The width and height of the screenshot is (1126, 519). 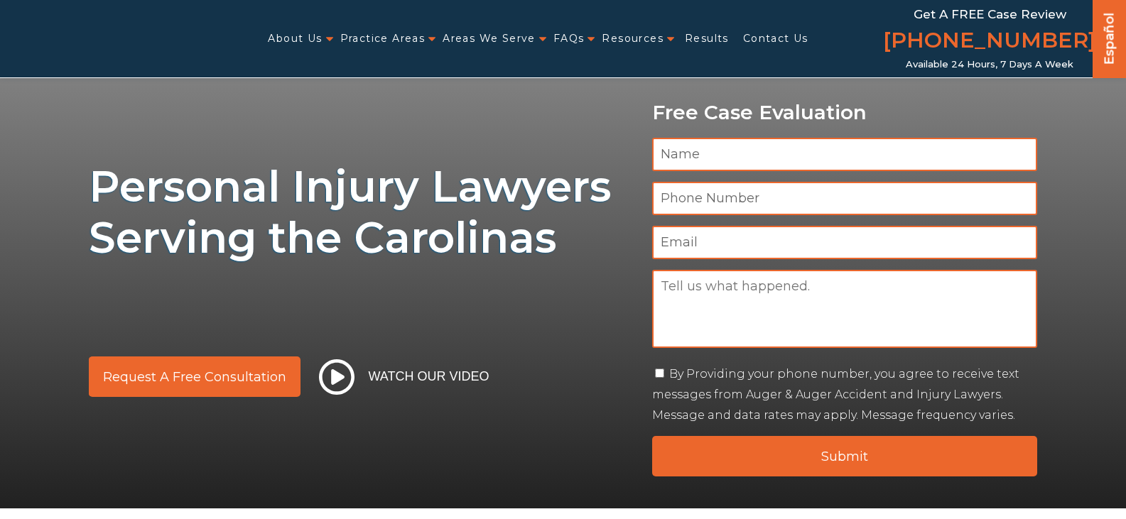 I want to click on a: Contact Us, so click(x=776, y=38).